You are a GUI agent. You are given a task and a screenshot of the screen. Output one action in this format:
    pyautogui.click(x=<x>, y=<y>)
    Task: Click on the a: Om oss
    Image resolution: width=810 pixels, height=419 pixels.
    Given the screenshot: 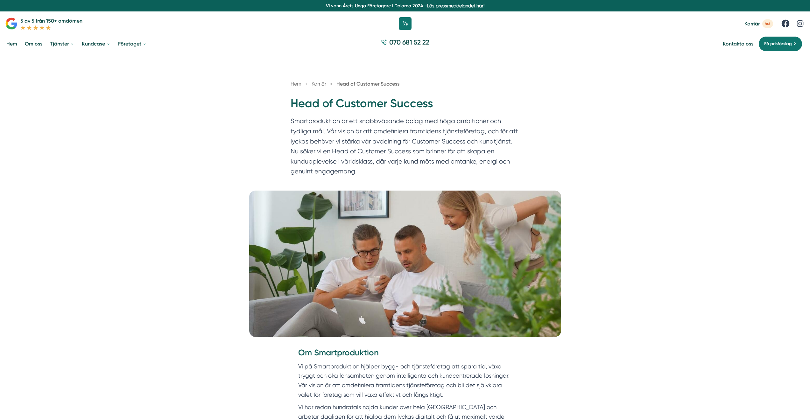 What is the action you would take?
    pyautogui.click(x=33, y=44)
    